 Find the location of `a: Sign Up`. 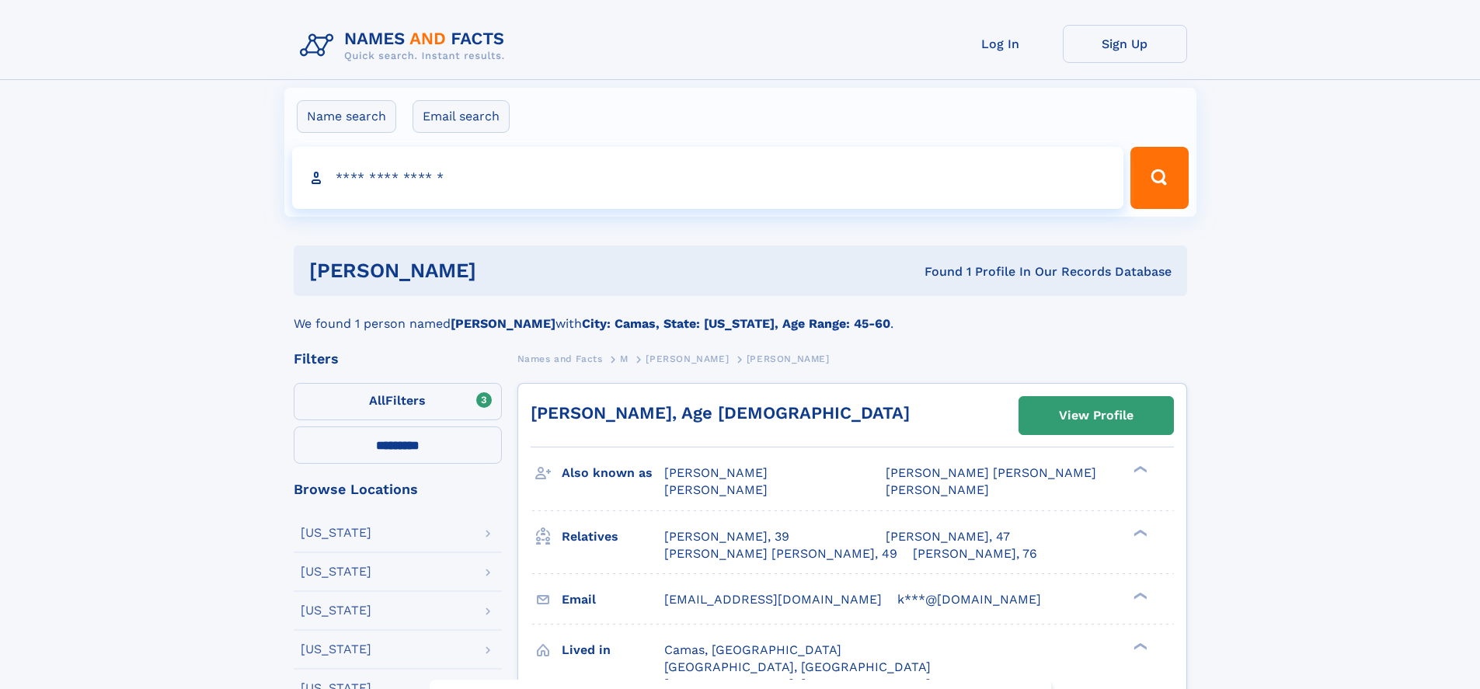

a: Sign Up is located at coordinates (1125, 43).